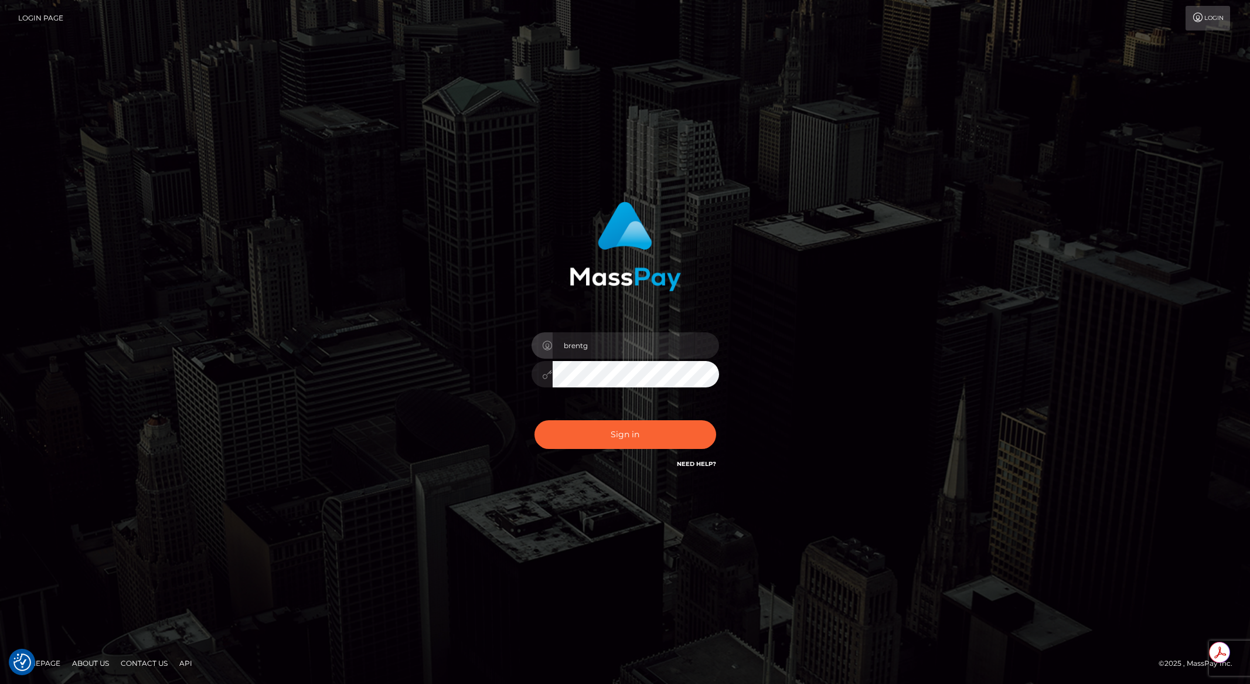 Image resolution: width=1250 pixels, height=684 pixels. I want to click on a: Contact Us, so click(144, 663).